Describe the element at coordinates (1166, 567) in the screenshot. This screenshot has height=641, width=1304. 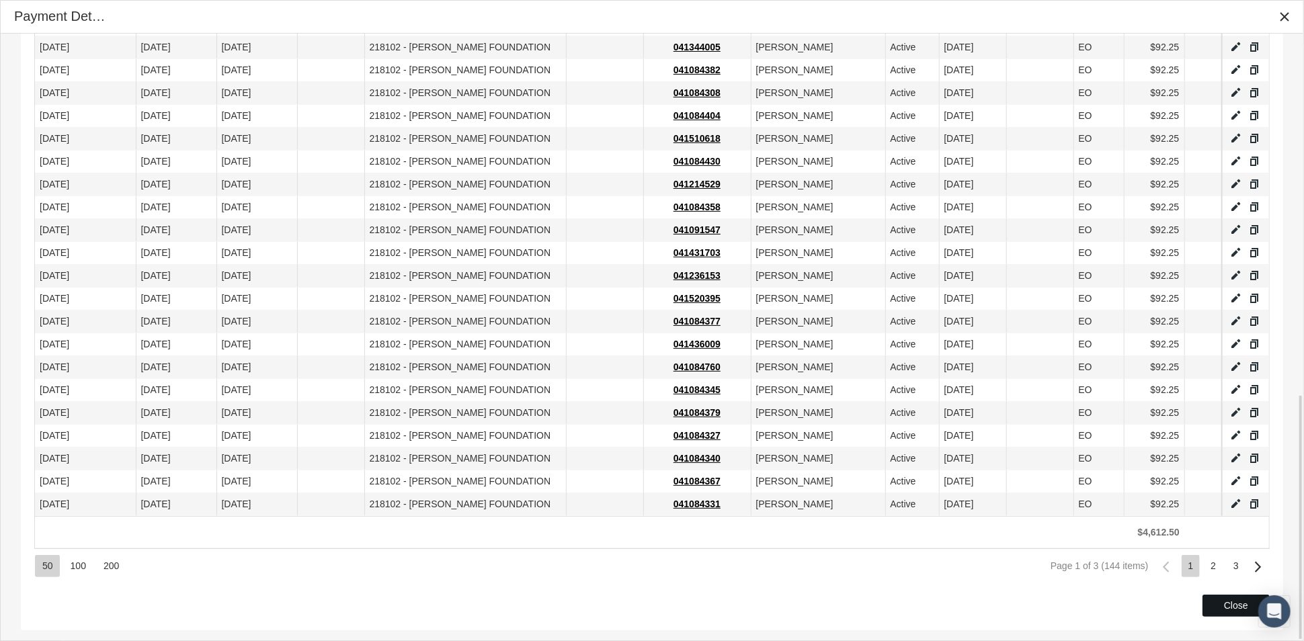
I see `div: Previous Page` at that location.